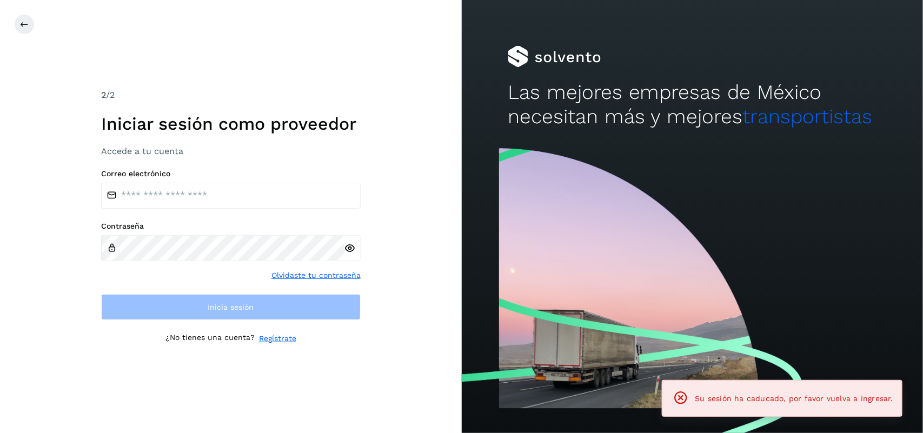  I want to click on span: Su sesión ha caducado, por favor vuelva a ingresar., so click(794, 398).